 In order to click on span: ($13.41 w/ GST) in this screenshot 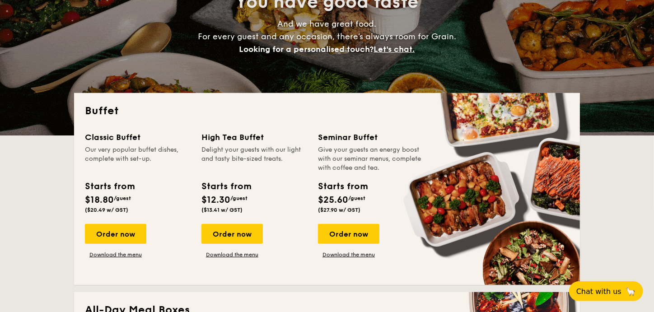, I will do `click(222, 210)`.